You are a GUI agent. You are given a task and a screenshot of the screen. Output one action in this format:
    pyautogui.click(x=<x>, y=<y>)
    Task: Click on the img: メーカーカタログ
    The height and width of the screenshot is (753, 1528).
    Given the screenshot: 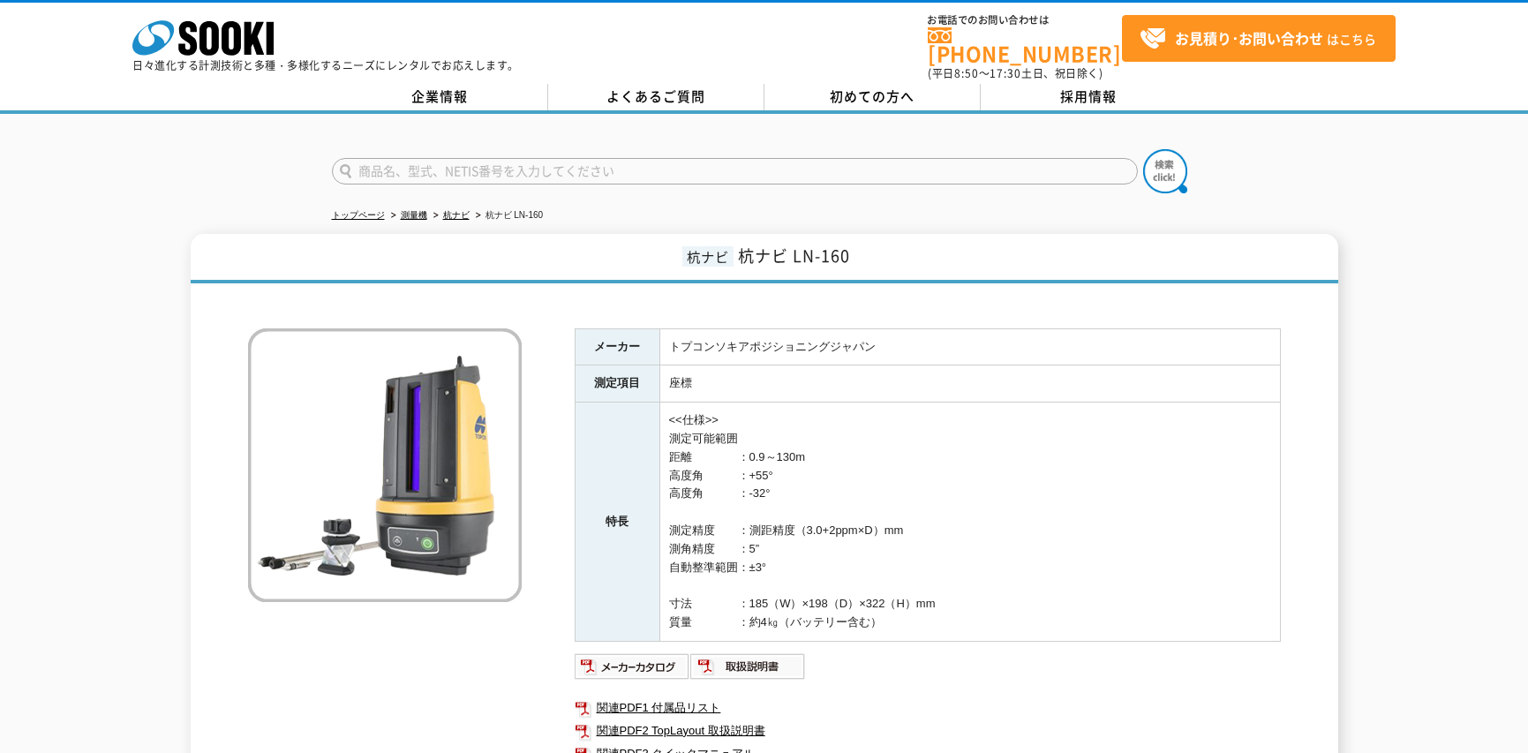 What is the action you would take?
    pyautogui.click(x=632, y=667)
    